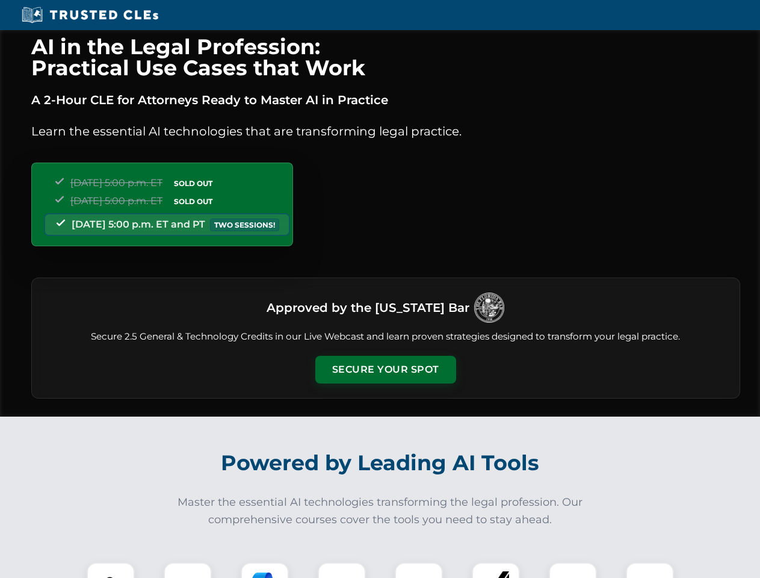  I want to click on img: Logo, so click(489, 308).